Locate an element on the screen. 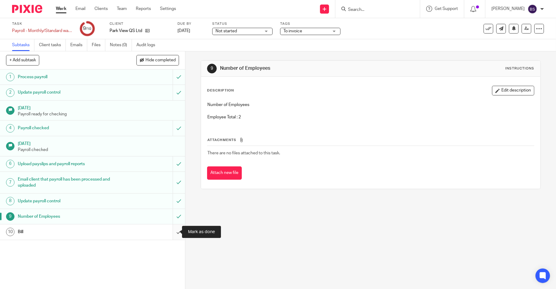  span: Get Support is located at coordinates (446, 9).